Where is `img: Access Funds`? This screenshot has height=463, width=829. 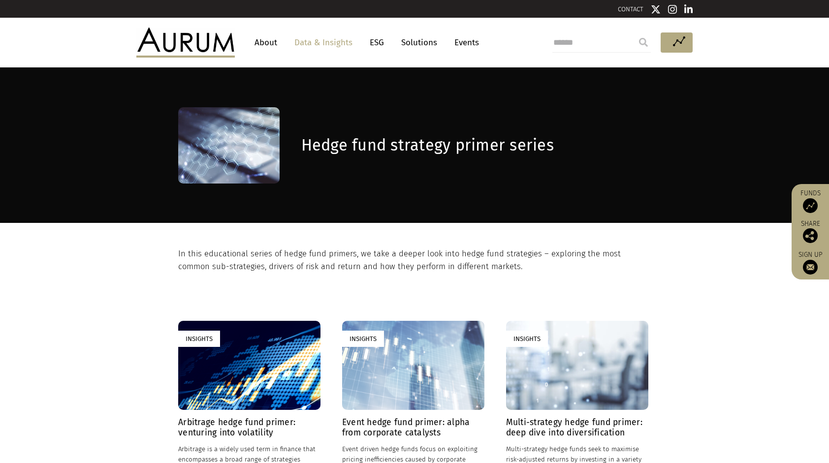
img: Access Funds is located at coordinates (811, 206).